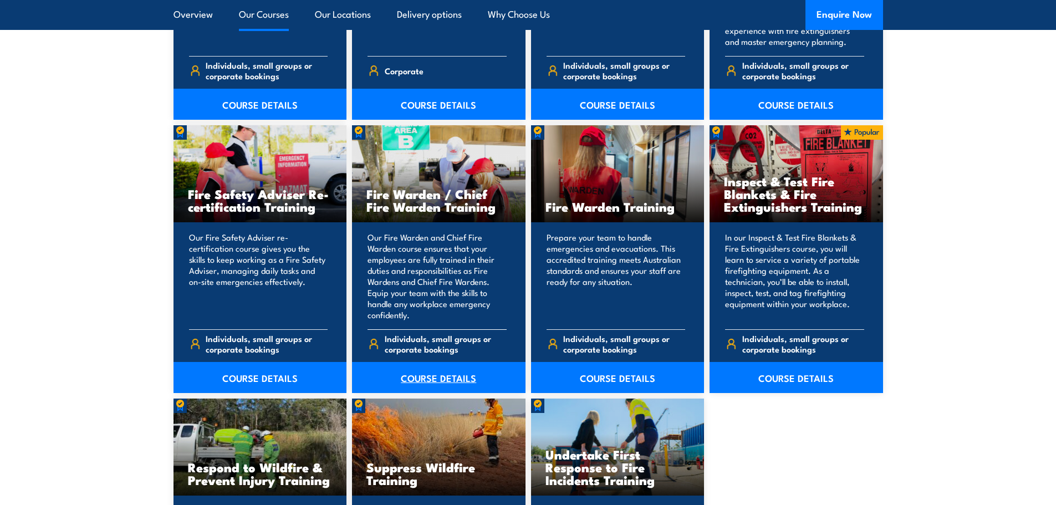 The image size is (1056, 505). I want to click on h3: Suppress Wildfire Training, so click(439, 473).